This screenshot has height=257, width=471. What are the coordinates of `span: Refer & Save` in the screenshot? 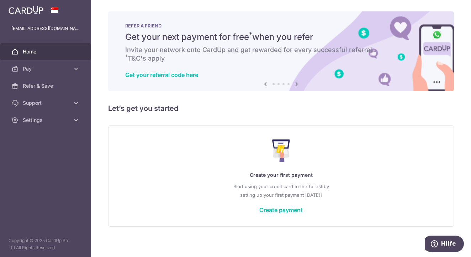 It's located at (46, 86).